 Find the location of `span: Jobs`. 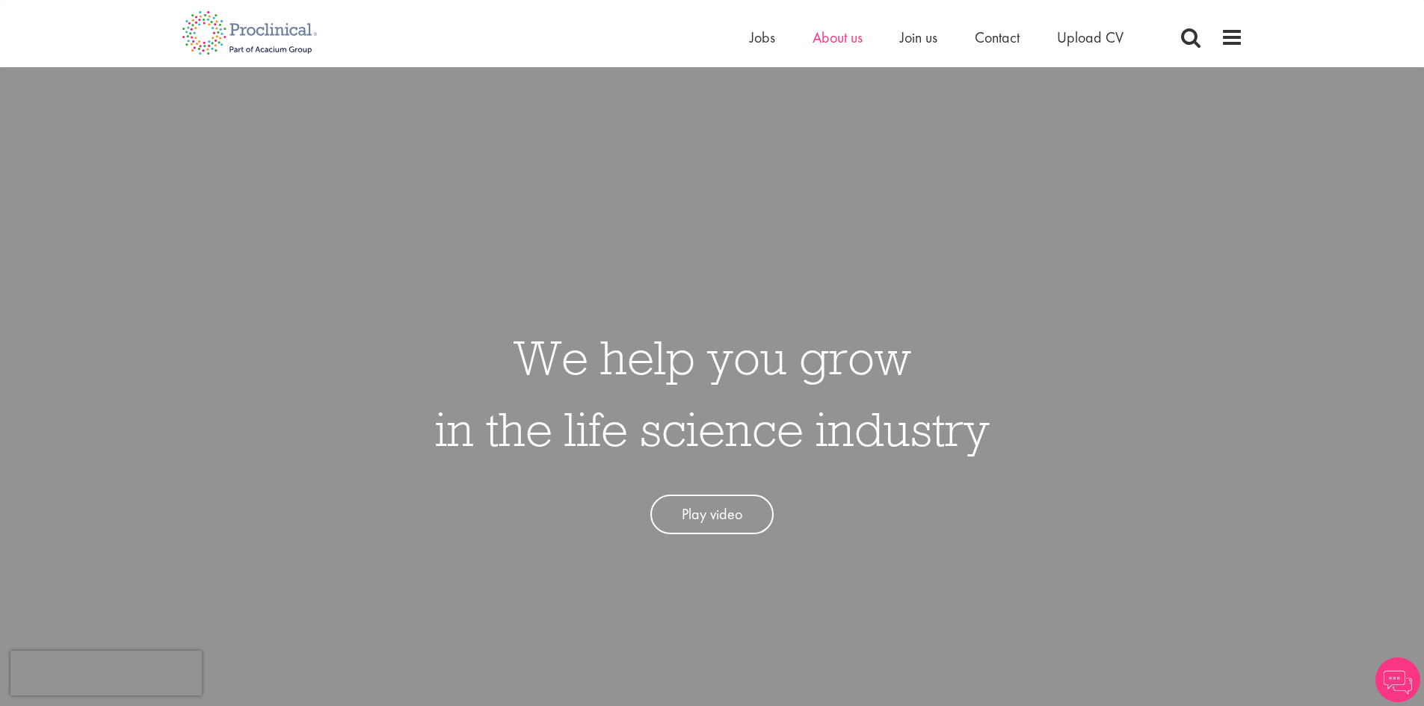

span: Jobs is located at coordinates (762, 37).